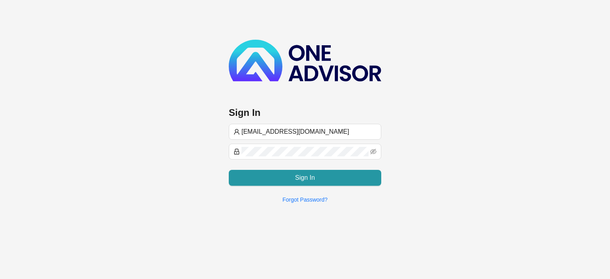 This screenshot has width=610, height=279. Describe the element at coordinates (237, 132) in the screenshot. I see `span: user` at that location.